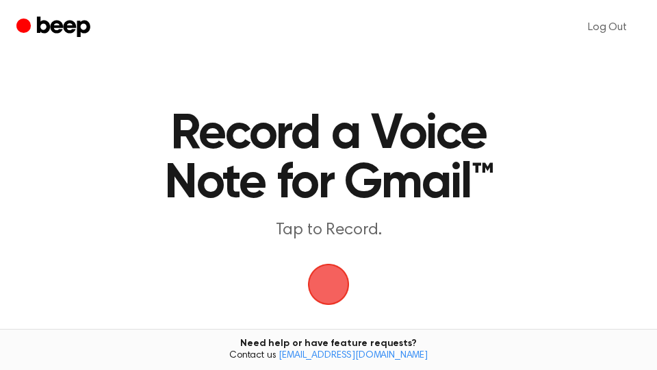  What do you see at coordinates (329, 159) in the screenshot?
I see `h1: Record a Voice Note for Gmail™` at bounding box center [329, 159].